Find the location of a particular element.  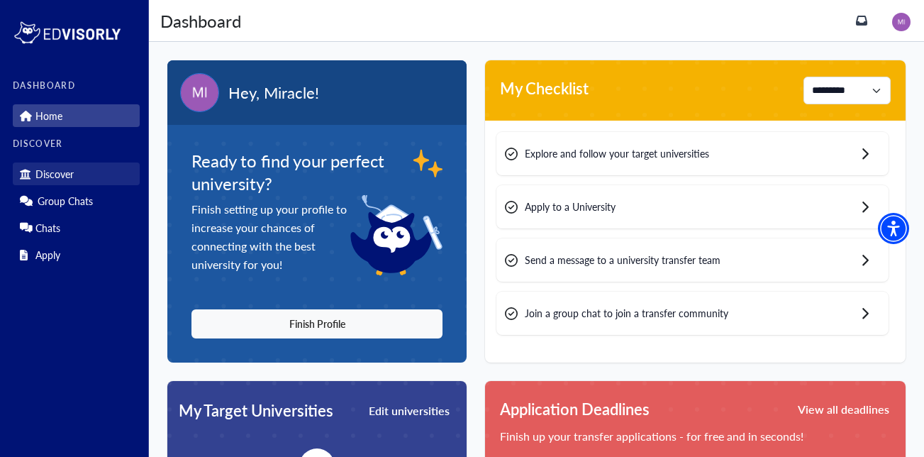

div: Home is located at coordinates (76, 116).